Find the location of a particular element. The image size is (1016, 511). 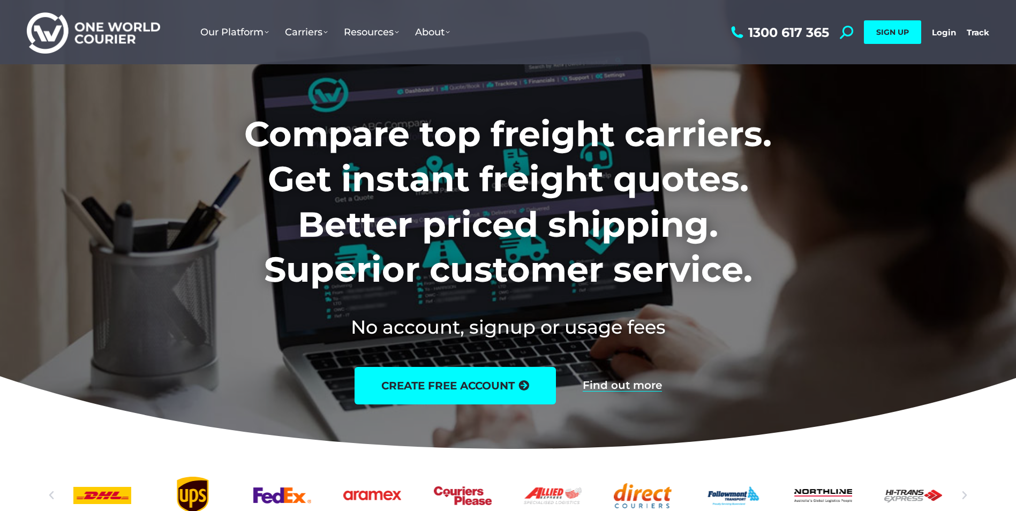

a: 1300 617 365 is located at coordinates (779, 32).